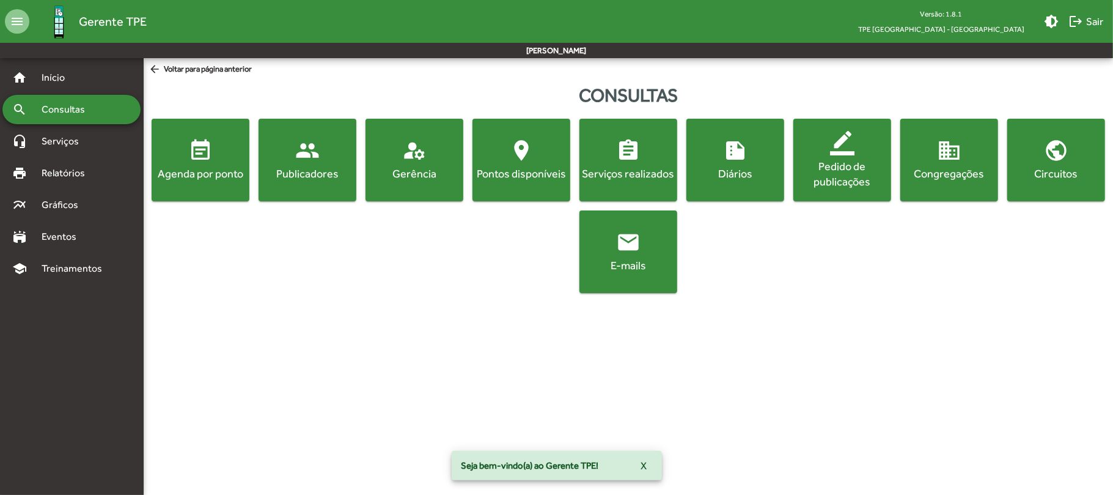 Image resolution: width=1113 pixels, height=495 pixels. Describe the element at coordinates (842, 174) in the screenshot. I see `div: Pedido de publicações` at that location.